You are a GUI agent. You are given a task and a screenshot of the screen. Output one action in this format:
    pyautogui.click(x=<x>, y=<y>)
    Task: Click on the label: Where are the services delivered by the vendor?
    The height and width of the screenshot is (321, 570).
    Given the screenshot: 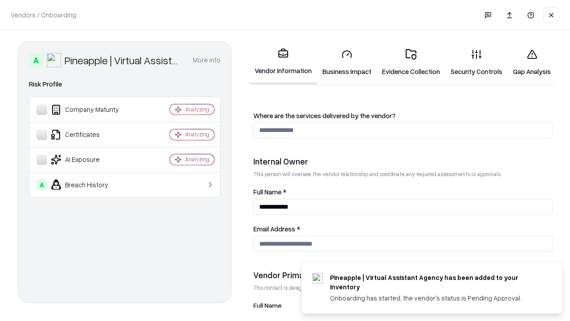 What is the action you would take?
    pyautogui.click(x=403, y=115)
    